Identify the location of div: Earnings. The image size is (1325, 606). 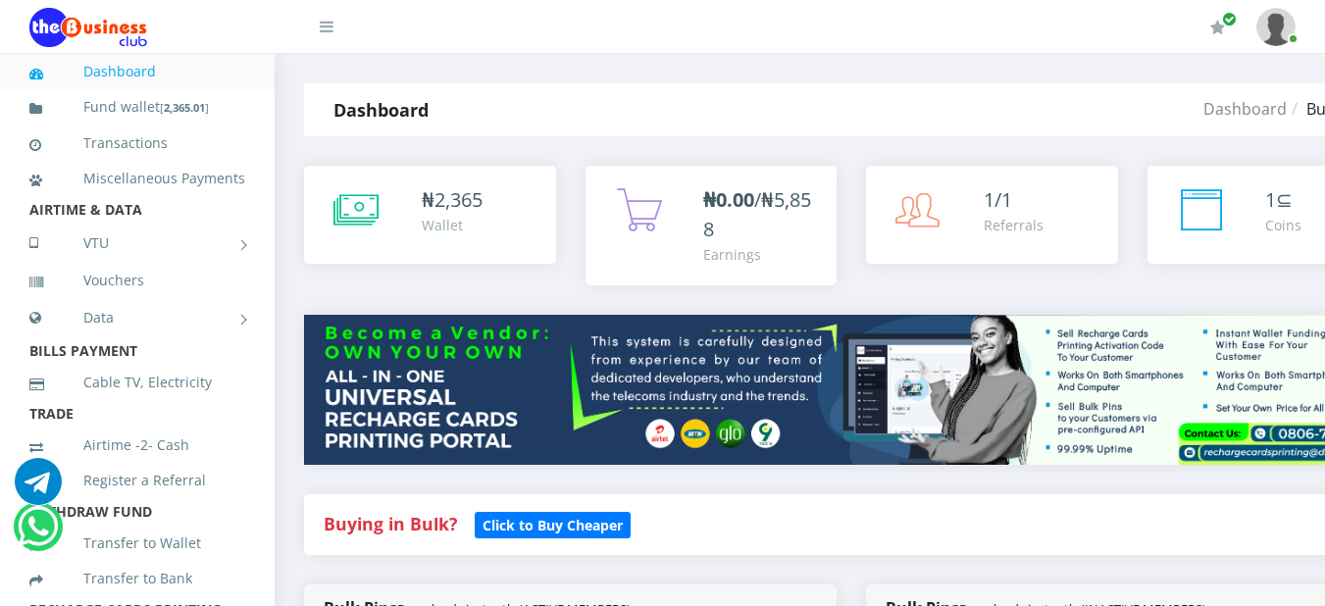
(760, 254).